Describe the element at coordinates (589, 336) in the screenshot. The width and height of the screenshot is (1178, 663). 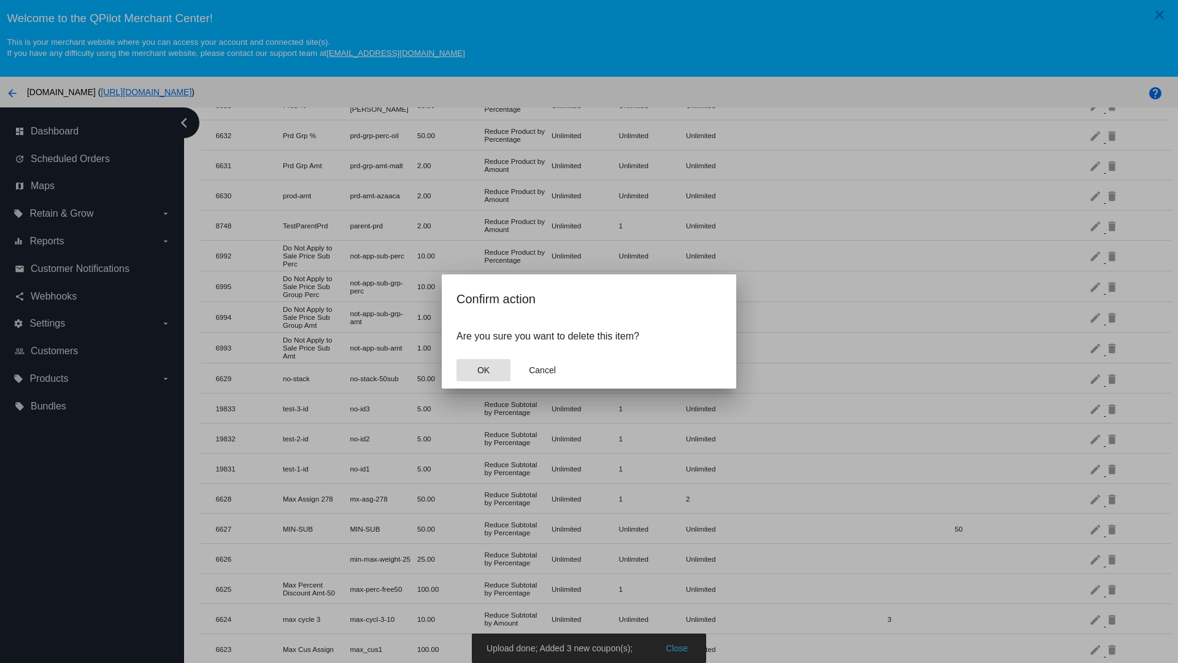
I see `p: Are you sure you want to delete this item?` at that location.